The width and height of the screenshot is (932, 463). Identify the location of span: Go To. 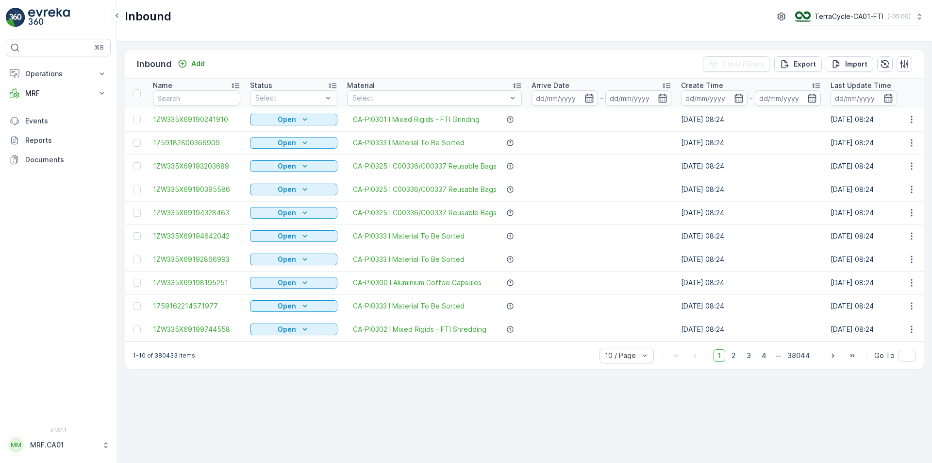
(885, 355).